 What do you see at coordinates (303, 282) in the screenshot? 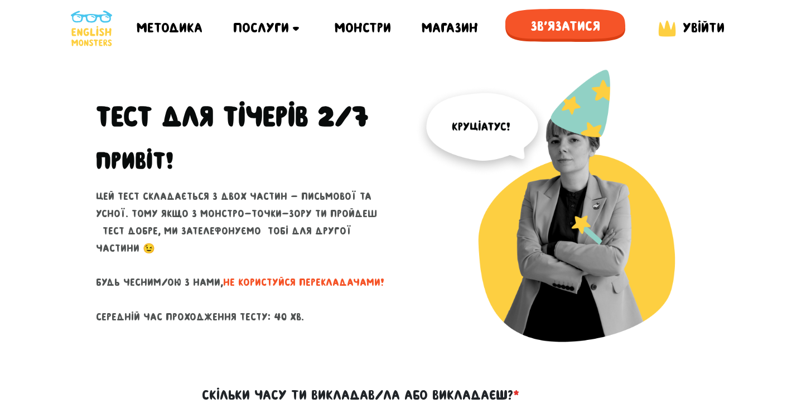
I see `span: не користуйся перекладачами!` at bounding box center [303, 282].